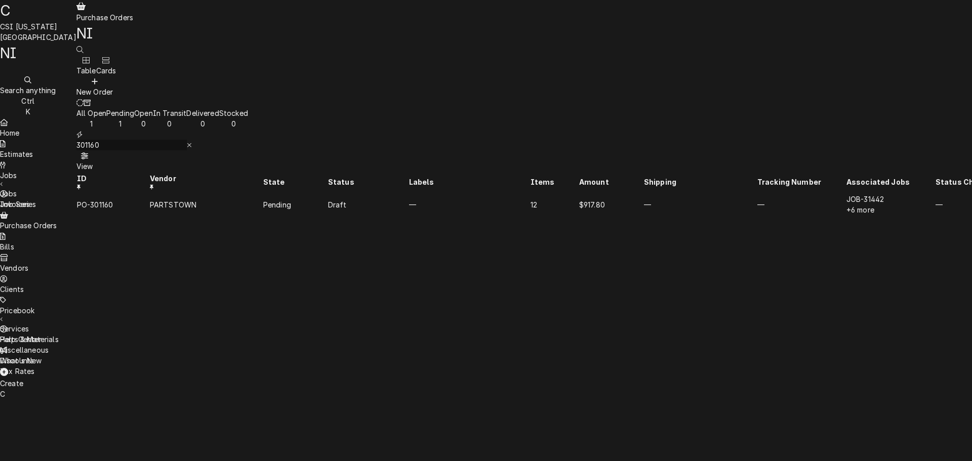  What do you see at coordinates (105, 17) in the screenshot?
I see `span: Purchase Orders` at bounding box center [105, 17].